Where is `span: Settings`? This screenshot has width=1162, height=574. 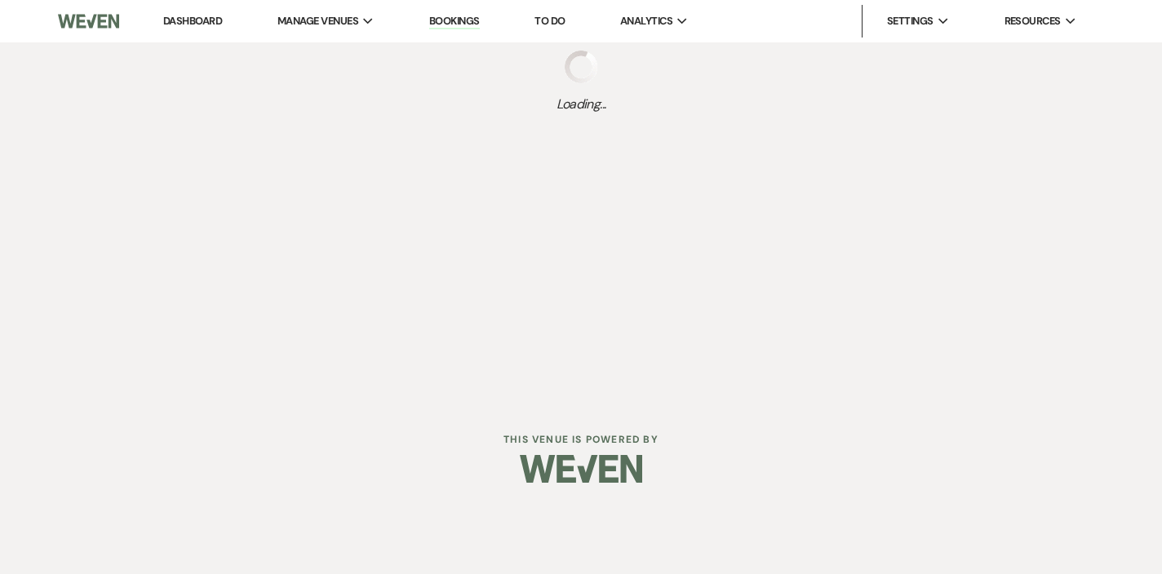
span: Settings is located at coordinates (910, 21).